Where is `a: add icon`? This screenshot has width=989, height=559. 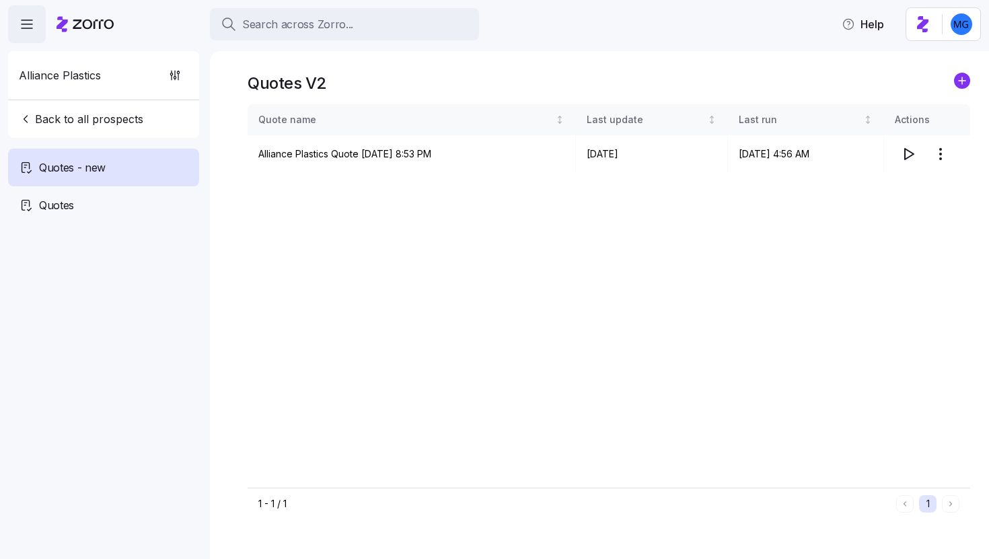
a: add icon is located at coordinates (962, 83).